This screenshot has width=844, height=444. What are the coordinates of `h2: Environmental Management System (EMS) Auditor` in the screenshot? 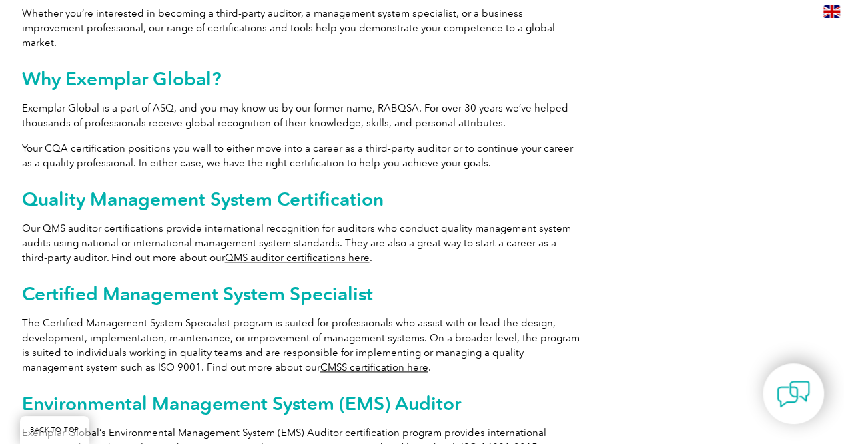 It's located at (302, 403).